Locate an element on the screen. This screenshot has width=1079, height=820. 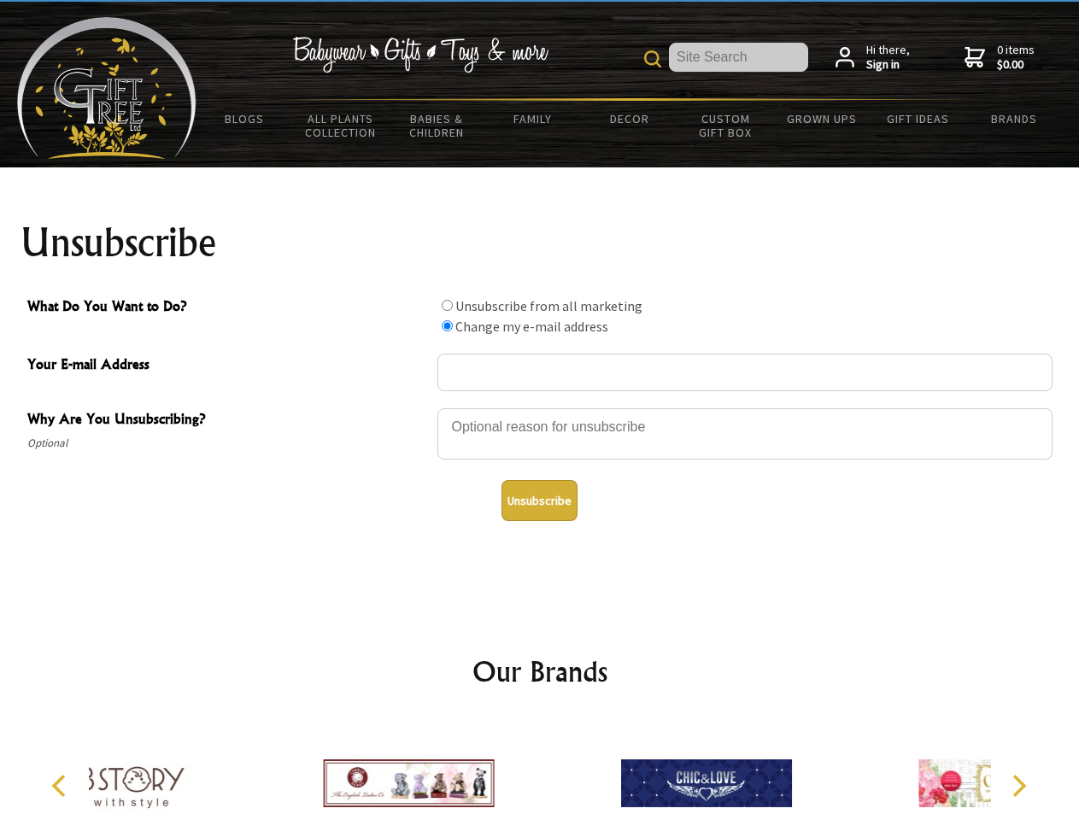
a: Custom Gift Box is located at coordinates (725, 126).